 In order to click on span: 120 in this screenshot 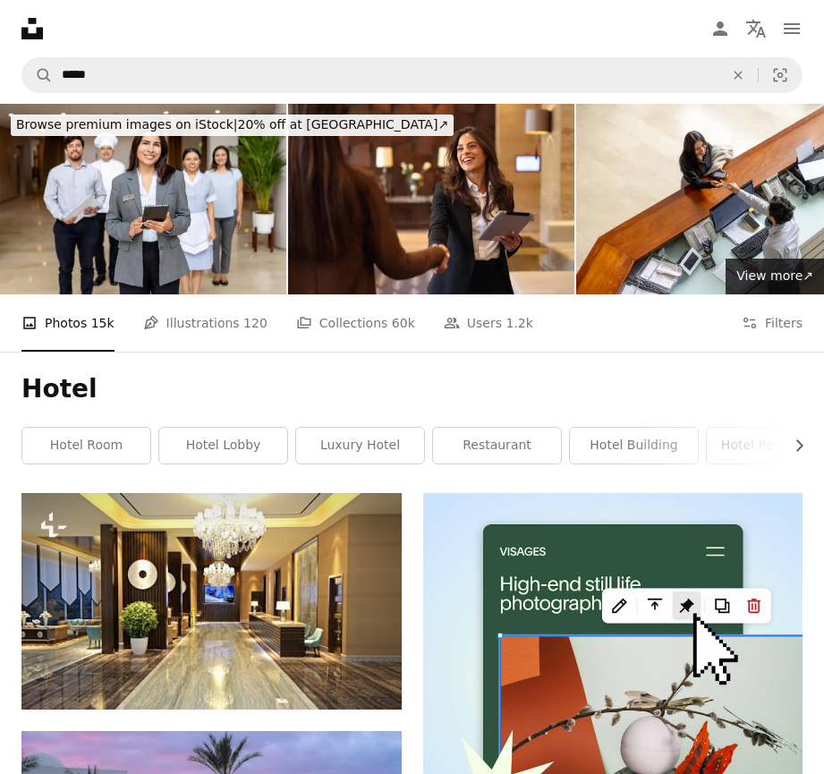, I will do `click(255, 323)`.